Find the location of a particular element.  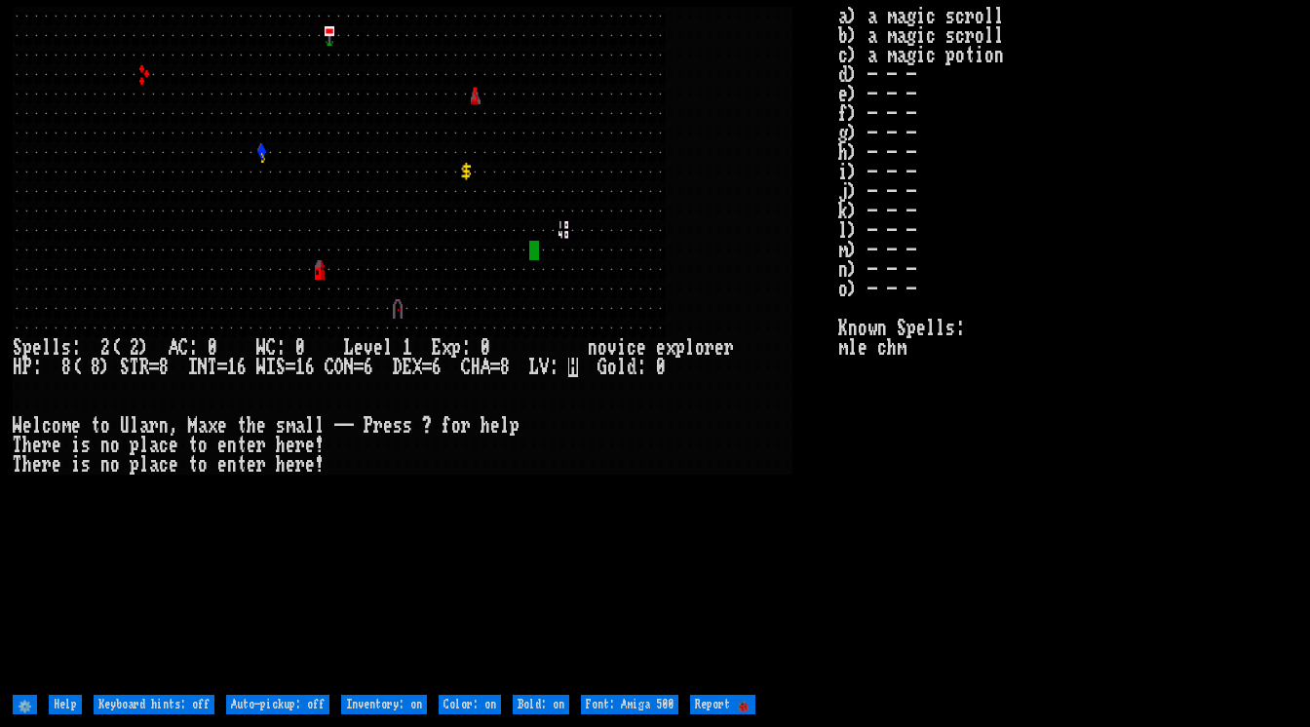

div: T is located at coordinates (18, 465).